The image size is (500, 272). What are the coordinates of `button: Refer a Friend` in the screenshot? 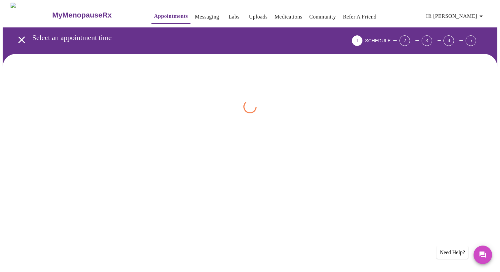 It's located at (360, 17).